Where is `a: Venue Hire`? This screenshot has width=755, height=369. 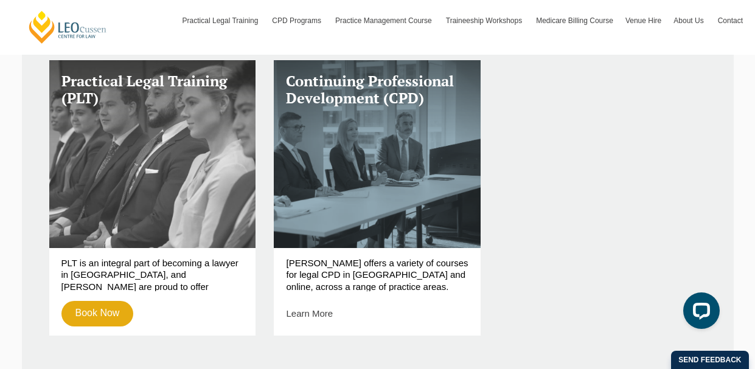
a: Venue Hire is located at coordinates (643, 21).